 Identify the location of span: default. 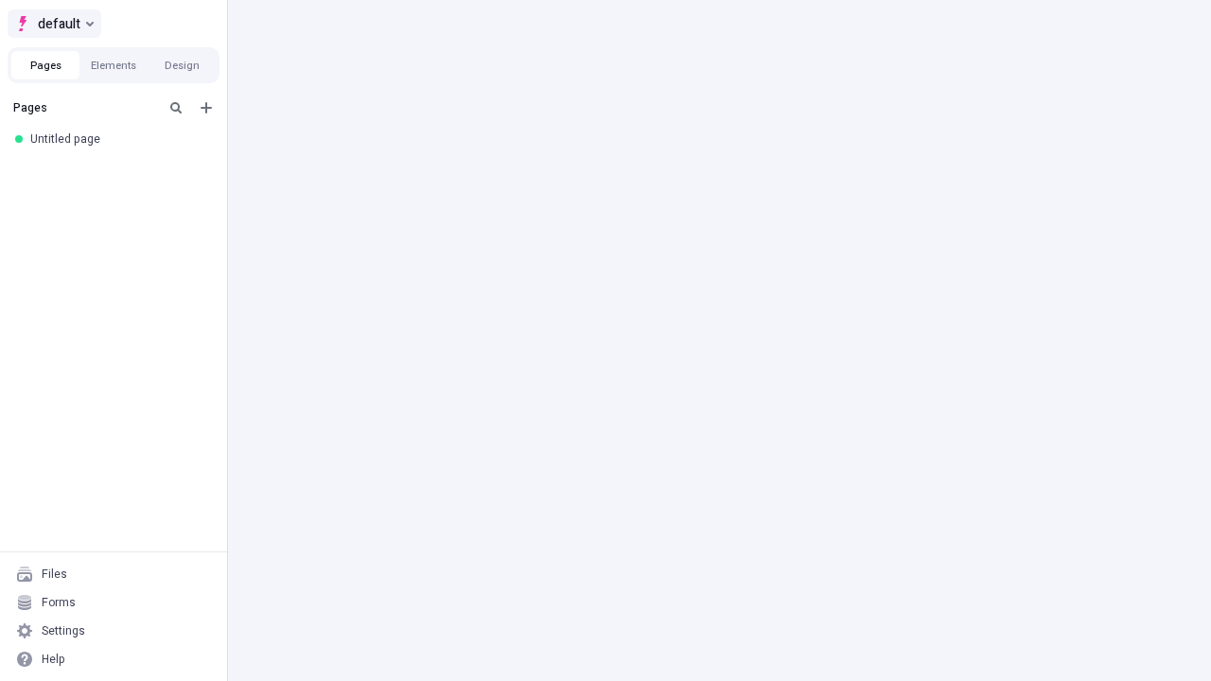
(59, 24).